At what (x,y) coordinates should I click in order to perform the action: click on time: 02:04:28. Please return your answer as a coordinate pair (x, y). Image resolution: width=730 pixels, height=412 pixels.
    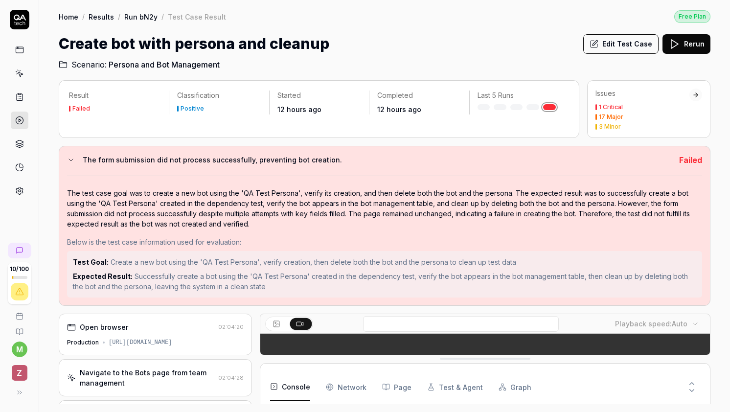
    Looking at the image, I should click on (231, 378).